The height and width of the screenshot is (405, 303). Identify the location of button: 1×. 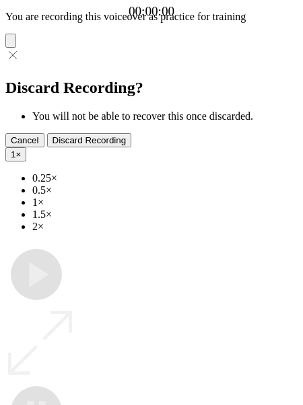
(15, 154).